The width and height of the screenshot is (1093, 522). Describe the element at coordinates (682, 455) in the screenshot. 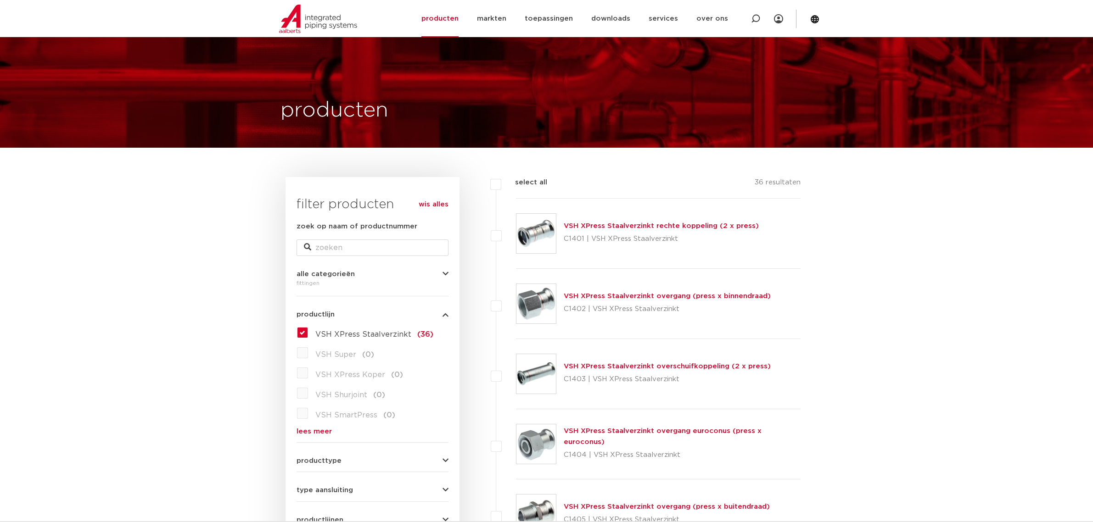

I see `p: C1404 | VSH XPress Staalverzinkt` at that location.